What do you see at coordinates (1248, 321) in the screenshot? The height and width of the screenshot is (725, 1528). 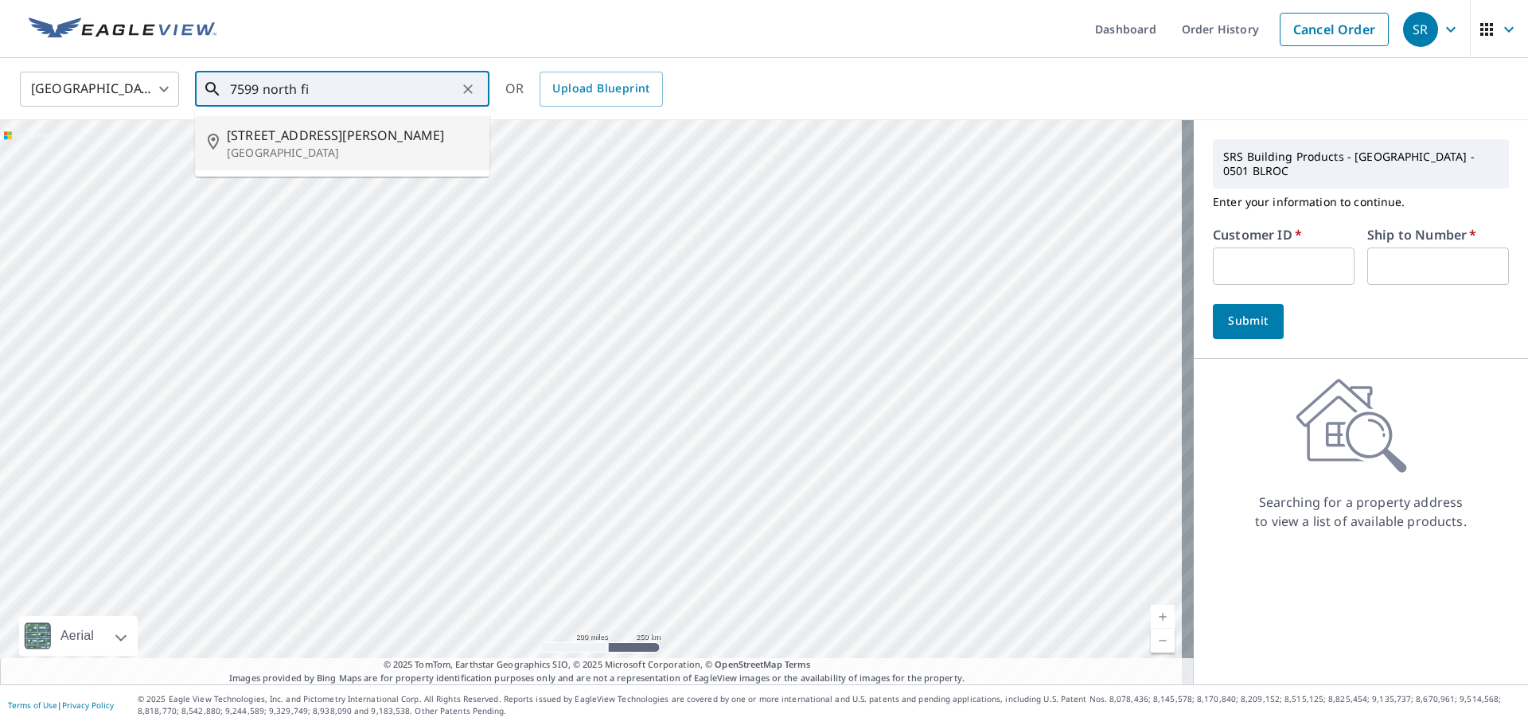 I see `button: Submit` at bounding box center [1248, 321].